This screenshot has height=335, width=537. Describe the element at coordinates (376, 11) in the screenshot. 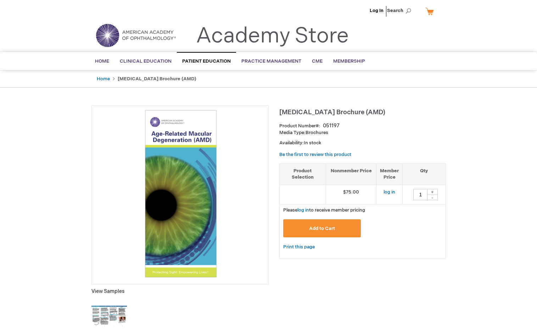

I see `a: Log In` at that location.